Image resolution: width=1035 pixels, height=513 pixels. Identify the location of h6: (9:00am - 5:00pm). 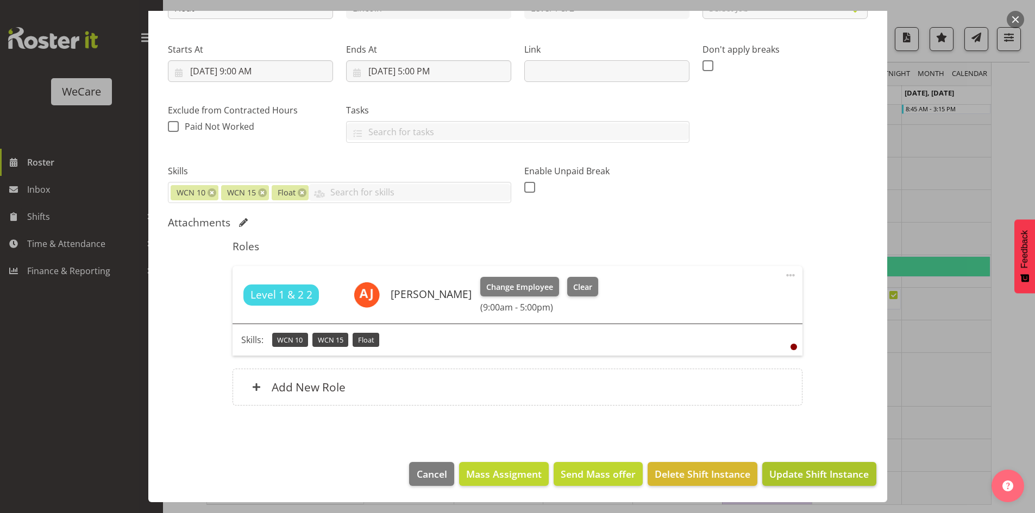
(539, 307).